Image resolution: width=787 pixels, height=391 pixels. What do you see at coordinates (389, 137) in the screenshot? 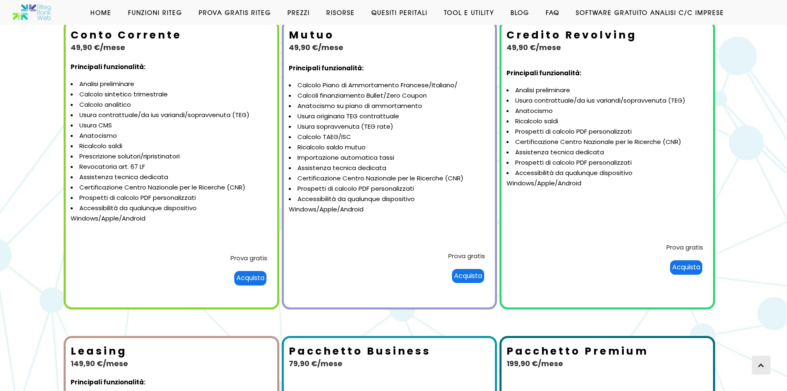
I see `li: Calcolo TAEG/ISC` at bounding box center [389, 137].